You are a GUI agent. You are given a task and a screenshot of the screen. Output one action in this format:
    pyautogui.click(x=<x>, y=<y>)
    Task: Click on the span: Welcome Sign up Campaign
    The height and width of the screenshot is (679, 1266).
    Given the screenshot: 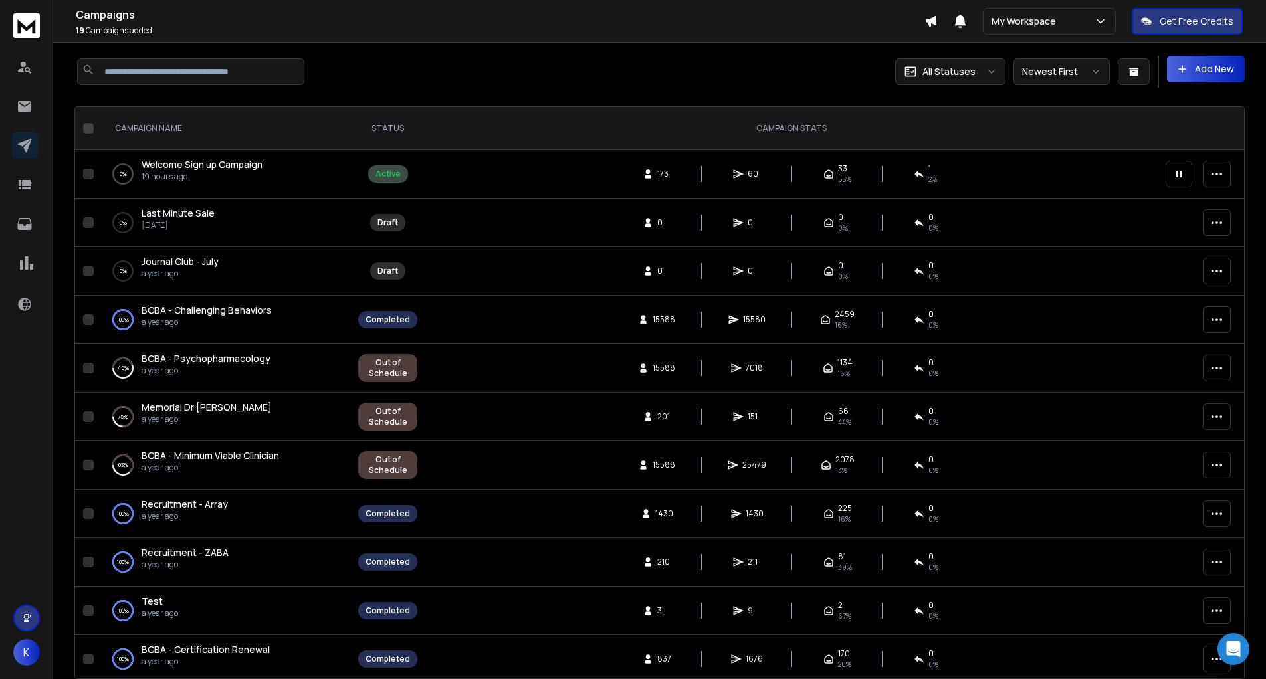 What is the action you would take?
    pyautogui.click(x=202, y=164)
    